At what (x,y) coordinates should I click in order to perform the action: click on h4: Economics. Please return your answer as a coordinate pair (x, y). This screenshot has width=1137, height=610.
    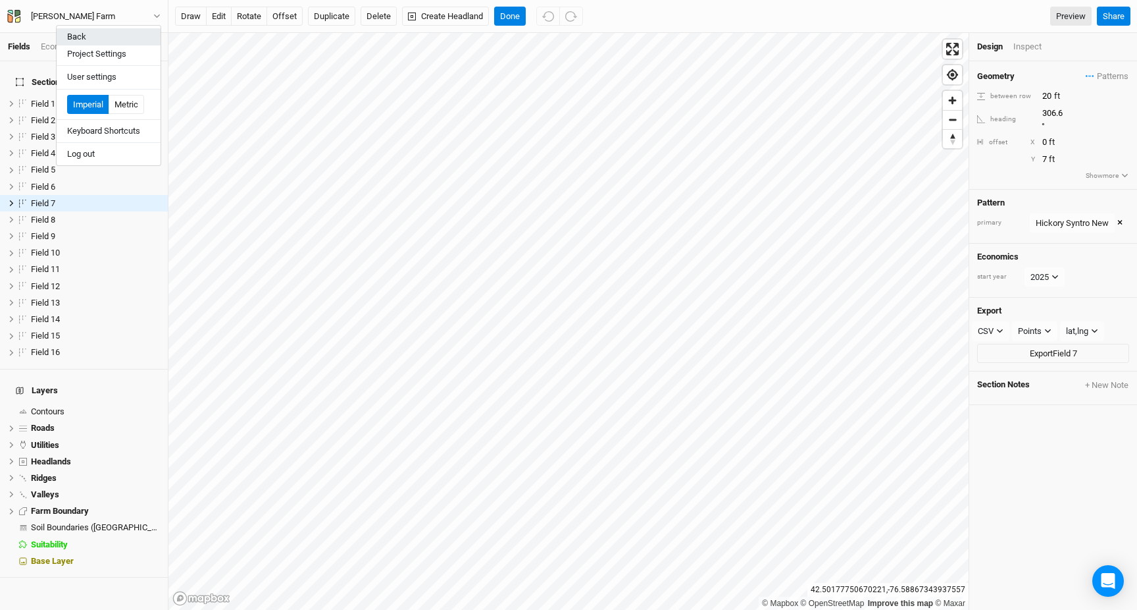
    Looking at the image, I should click on (1053, 257).